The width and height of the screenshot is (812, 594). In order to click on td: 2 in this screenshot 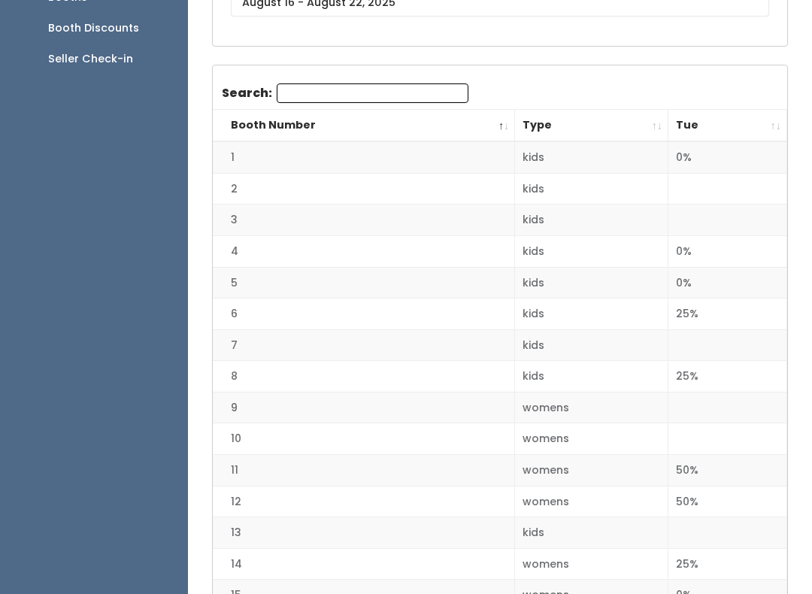, I will do `click(364, 189)`.